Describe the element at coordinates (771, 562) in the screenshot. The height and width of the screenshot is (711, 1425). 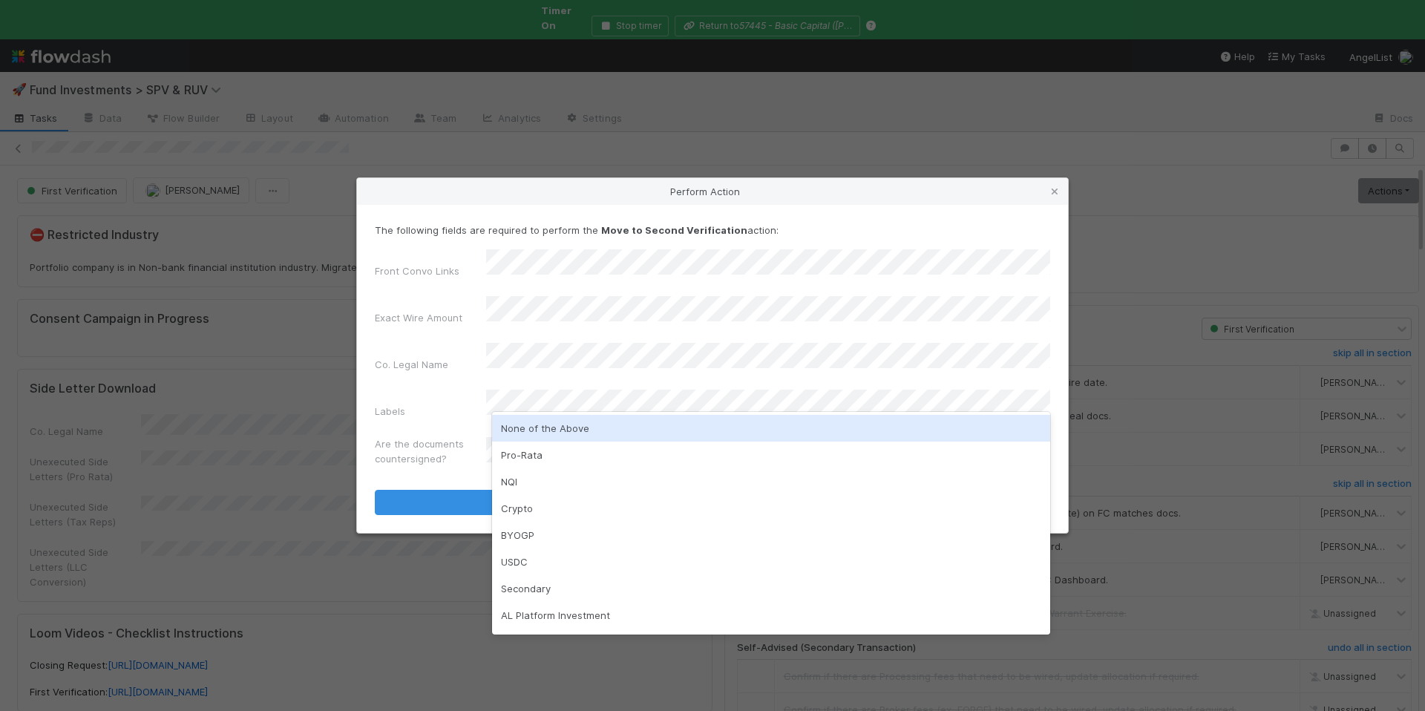
I see `div: USDC` at that location.